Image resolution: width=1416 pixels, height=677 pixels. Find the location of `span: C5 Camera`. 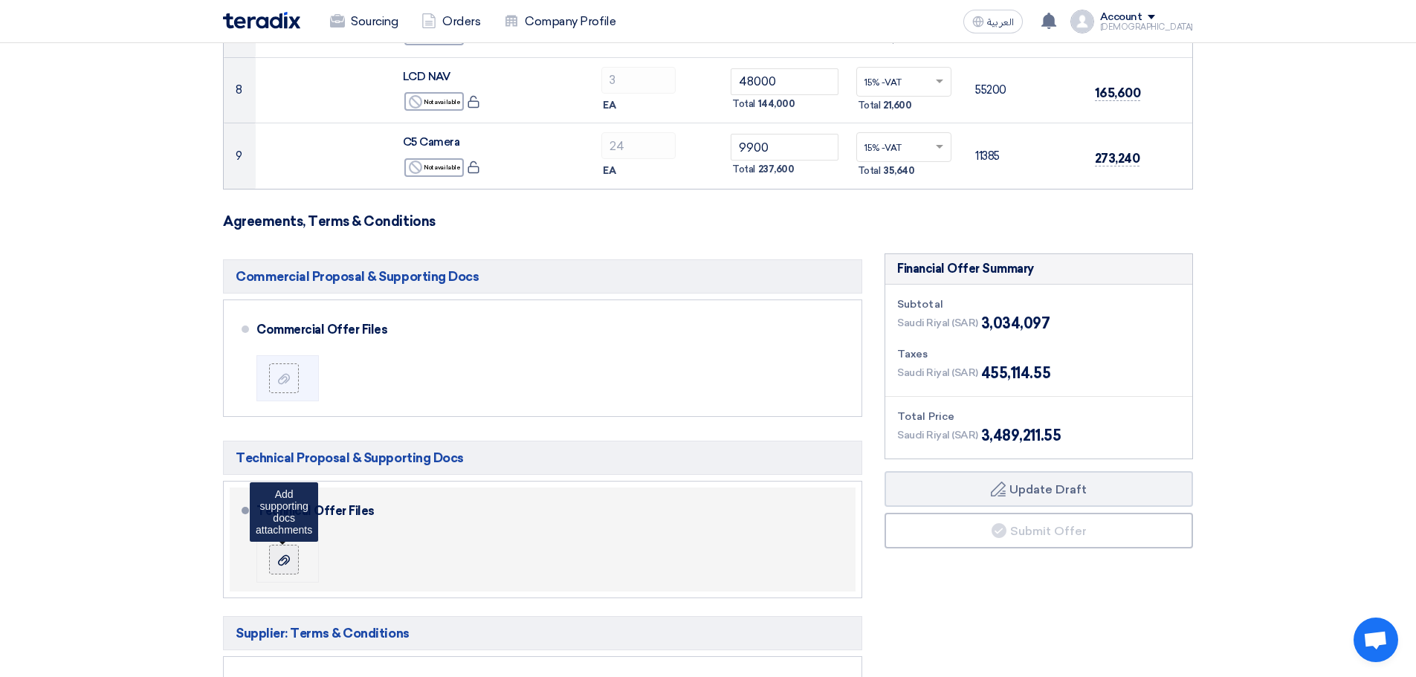

span: C5 Camera is located at coordinates (431, 142).